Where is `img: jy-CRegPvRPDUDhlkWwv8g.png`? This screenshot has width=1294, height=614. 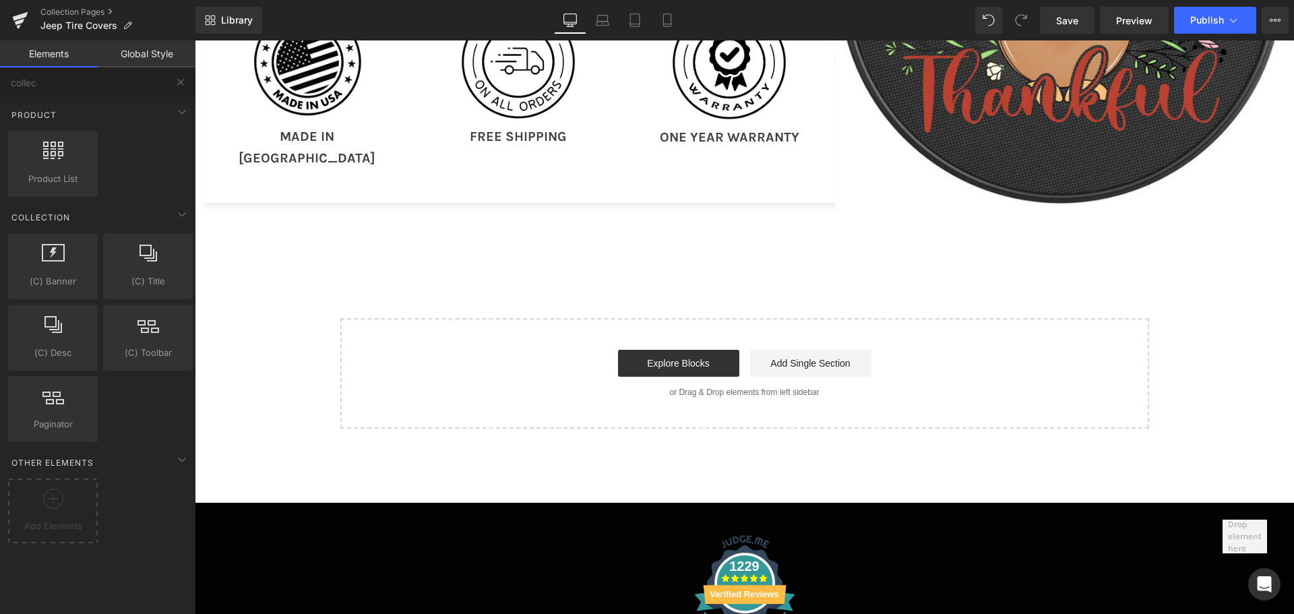 img: jy-CRegPvRPDUDhlkWwv8g.png is located at coordinates (550, 545).